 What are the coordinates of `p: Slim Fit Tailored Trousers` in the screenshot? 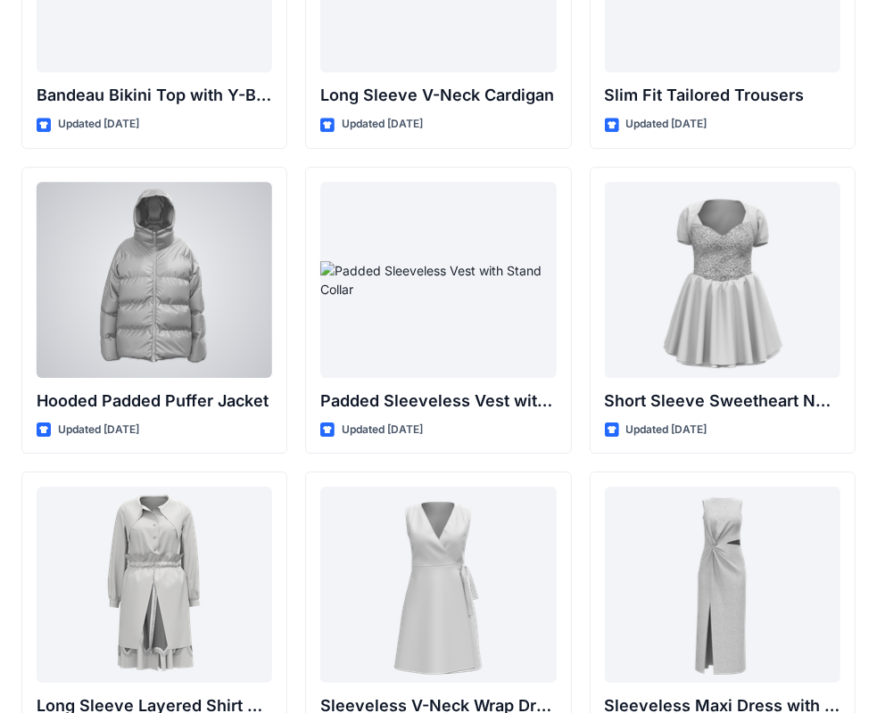 It's located at (722, 95).